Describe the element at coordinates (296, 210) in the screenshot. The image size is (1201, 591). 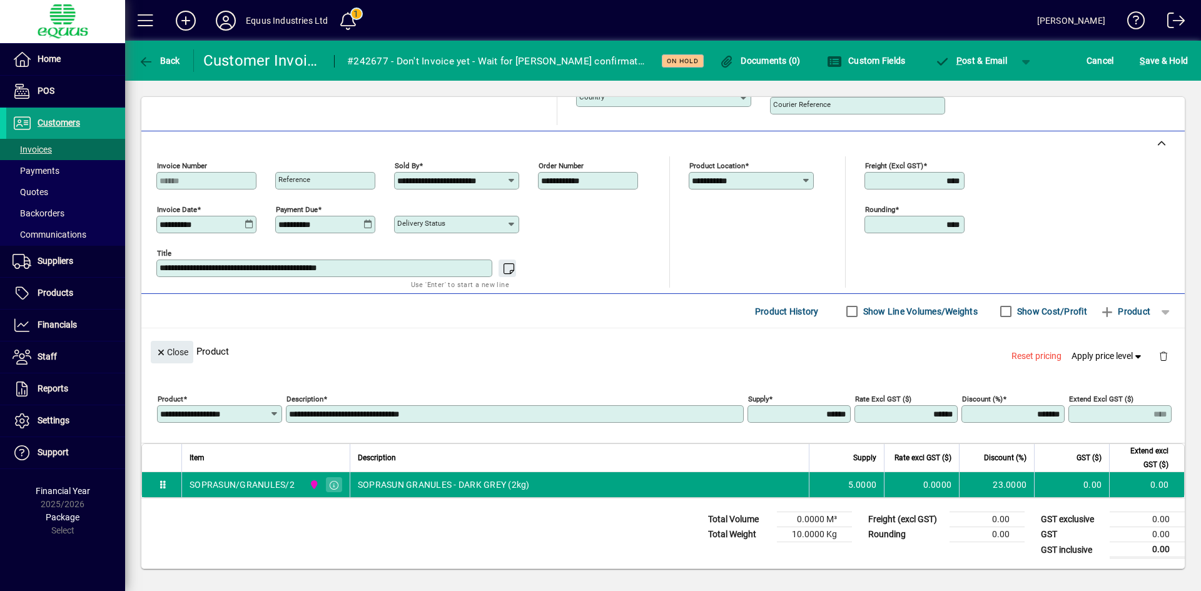
I see `mat-label: Payment due` at that location.